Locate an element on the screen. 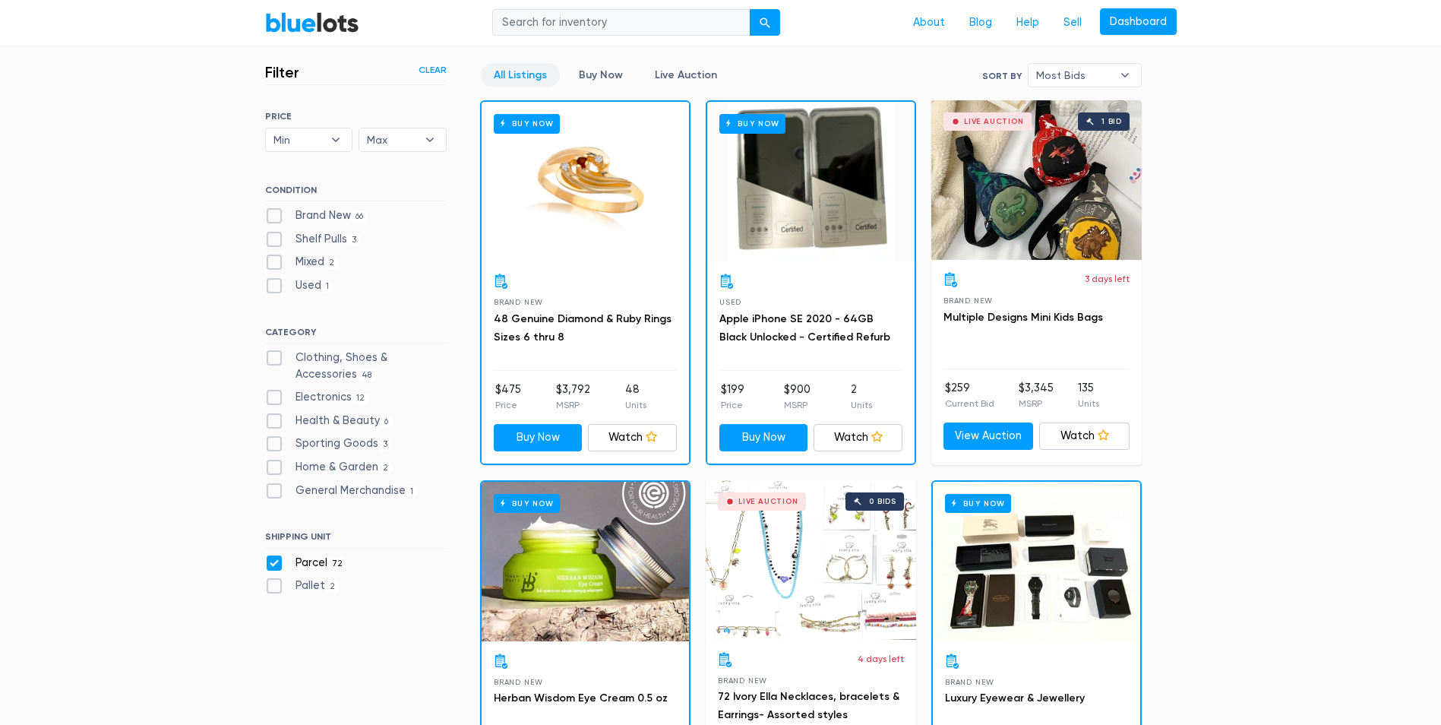 The image size is (1441, 725). a: 48 Genuine Diamond & Ruby Rings Sizes 6 thru 8 is located at coordinates (583, 327).